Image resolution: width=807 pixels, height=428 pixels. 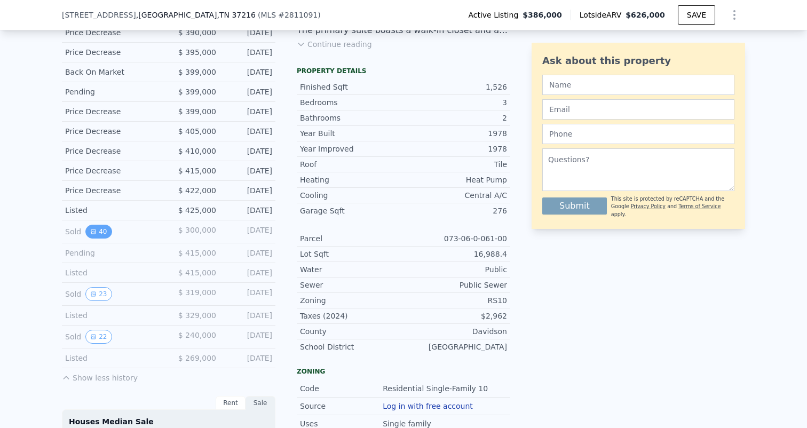 I want to click on span: # 2811091, so click(x=298, y=15).